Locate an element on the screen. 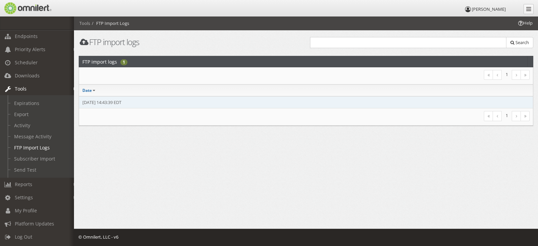 The height and width of the screenshot is (246, 538). li: Tools is located at coordinates (85, 23).